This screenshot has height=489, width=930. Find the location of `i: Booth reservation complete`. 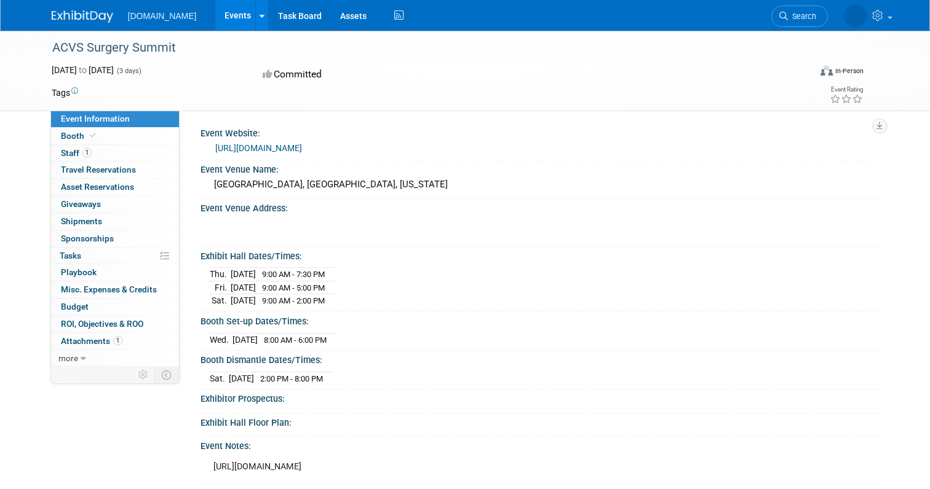

i: Booth reservation complete is located at coordinates (93, 135).